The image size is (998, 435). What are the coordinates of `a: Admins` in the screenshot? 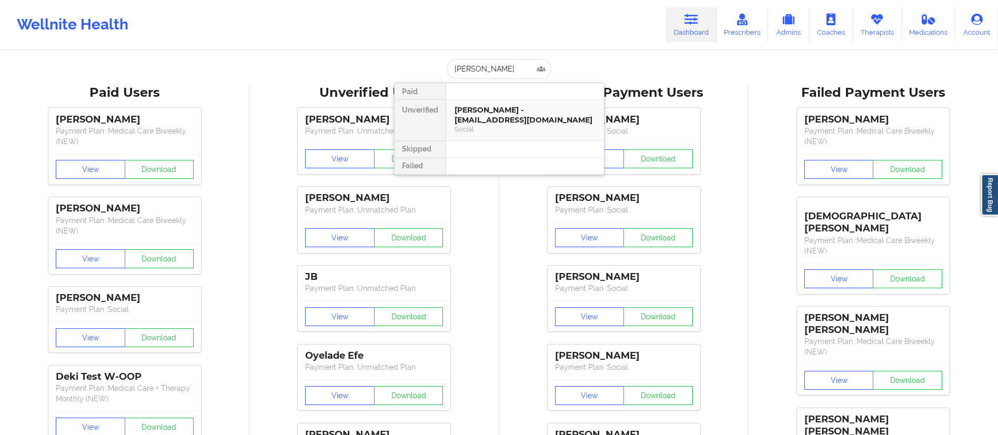 It's located at (788, 25).